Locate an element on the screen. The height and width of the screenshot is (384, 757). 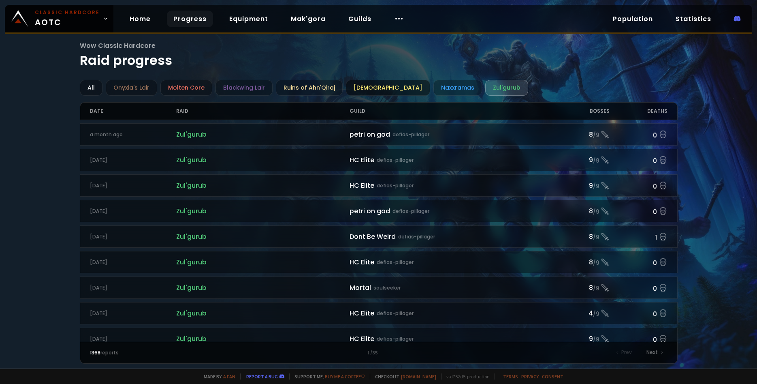
a: a fan is located at coordinates (229, 376).